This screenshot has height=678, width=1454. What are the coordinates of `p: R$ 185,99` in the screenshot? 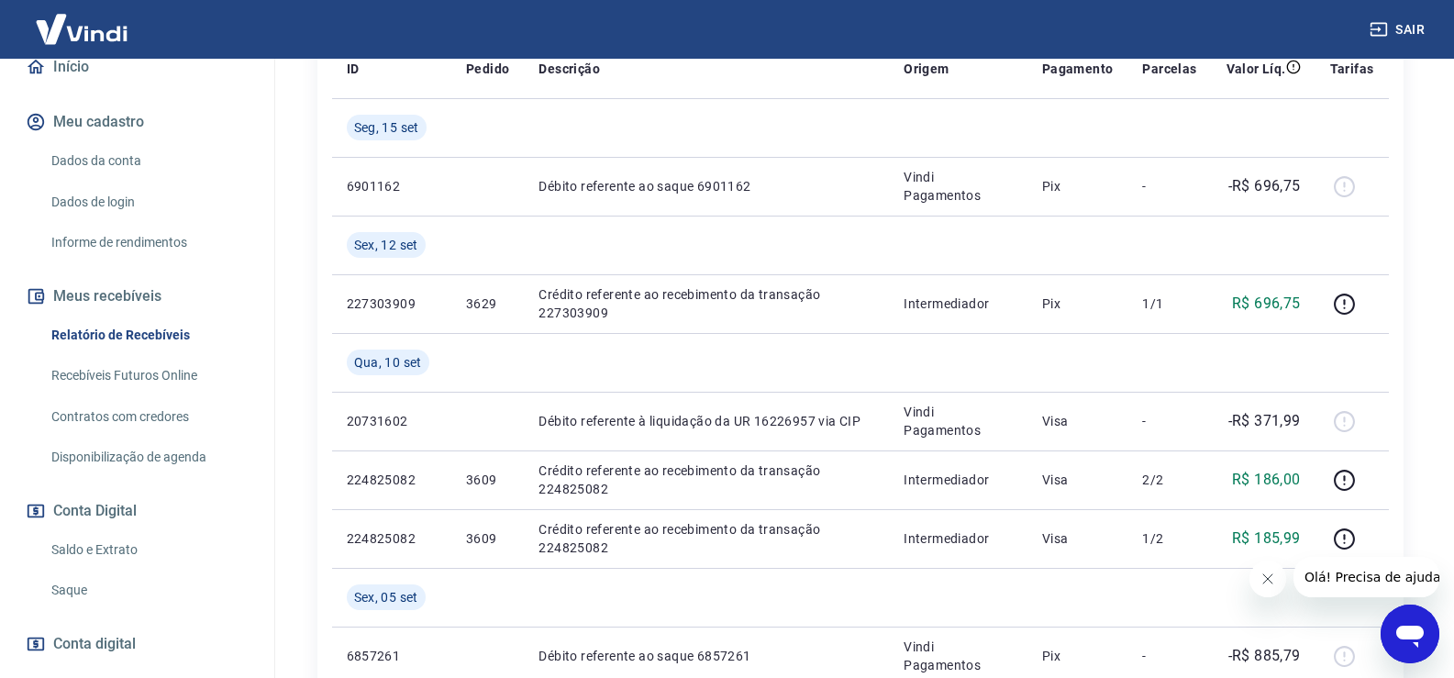 It's located at (1266, 539).